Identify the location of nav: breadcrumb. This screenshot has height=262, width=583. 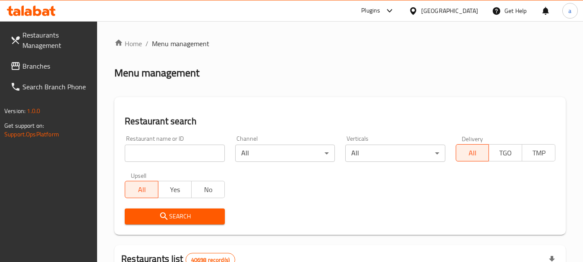
(340, 44).